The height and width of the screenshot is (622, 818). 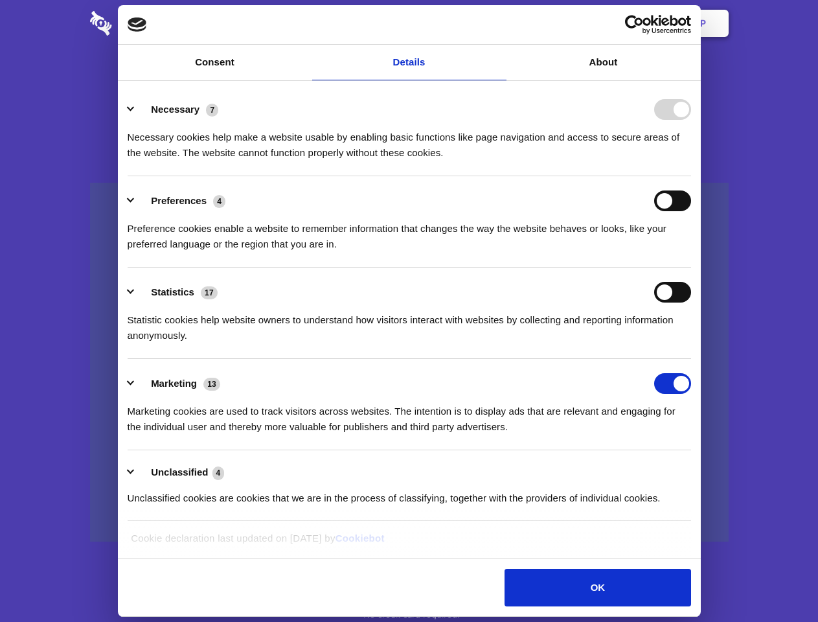 What do you see at coordinates (212, 110) in the screenshot?
I see `span: 7` at bounding box center [212, 110].